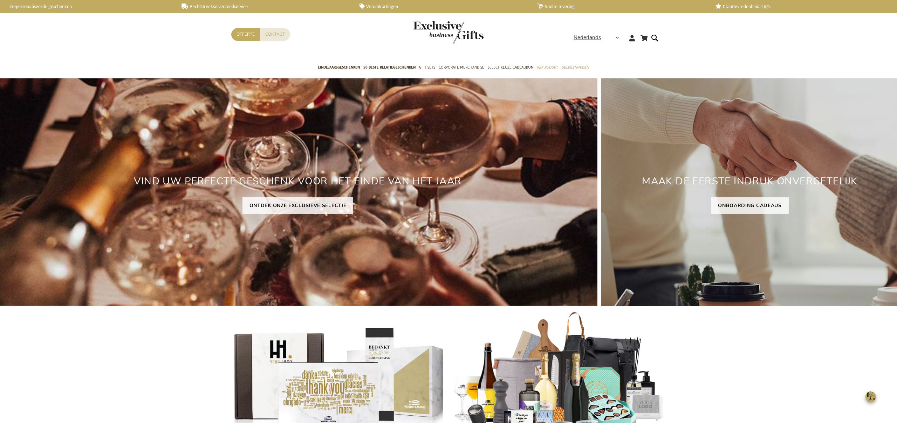  What do you see at coordinates (265, 6) in the screenshot?
I see `a: Rechtstreekse verzendservice` at bounding box center [265, 6].